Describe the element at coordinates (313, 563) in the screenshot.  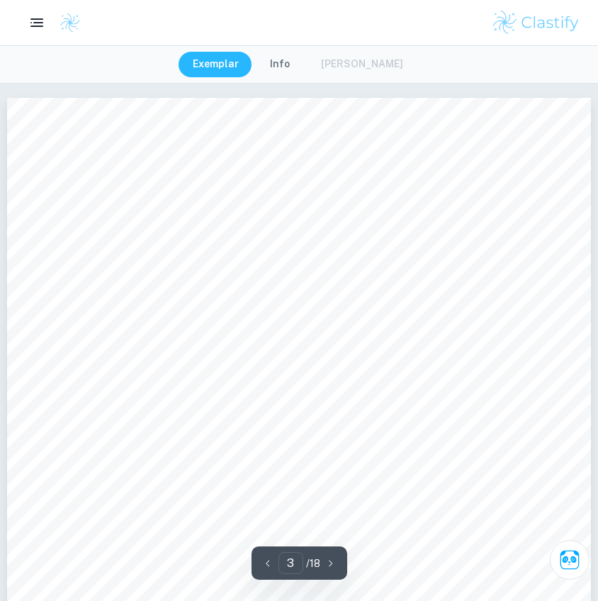
I see `p: / 18` at that location.